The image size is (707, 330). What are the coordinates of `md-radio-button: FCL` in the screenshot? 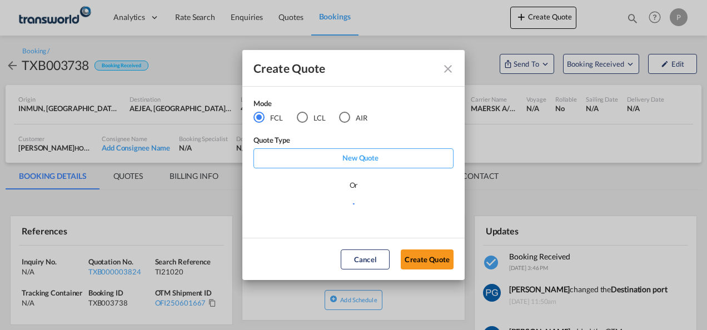 It's located at (268, 118).